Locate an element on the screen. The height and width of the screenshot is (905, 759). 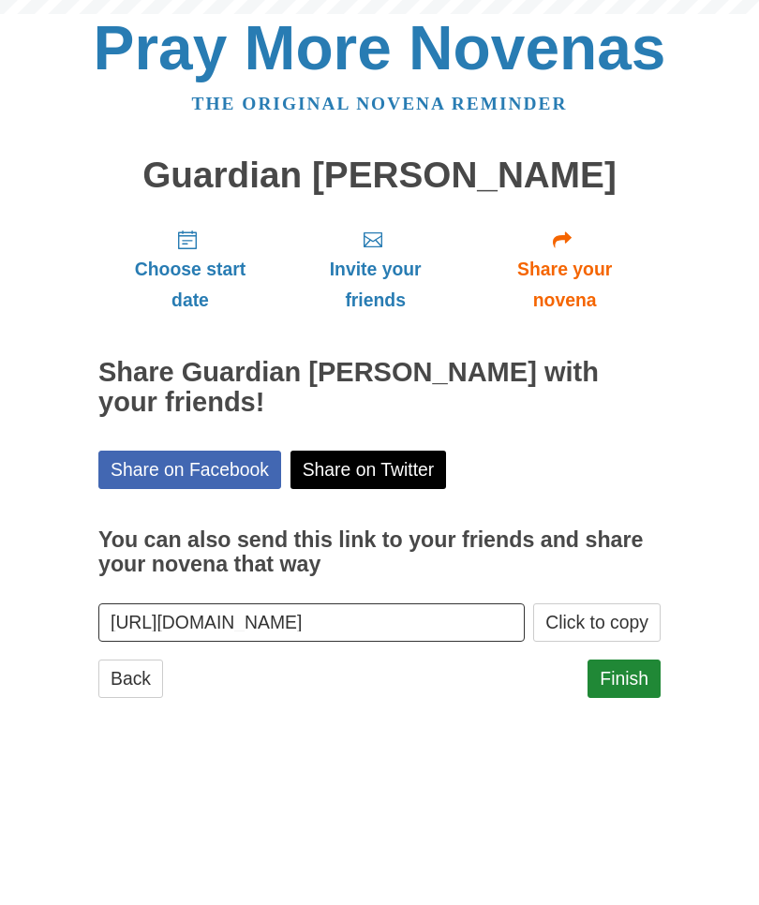
a: Share on Twitter is located at coordinates (368, 470).